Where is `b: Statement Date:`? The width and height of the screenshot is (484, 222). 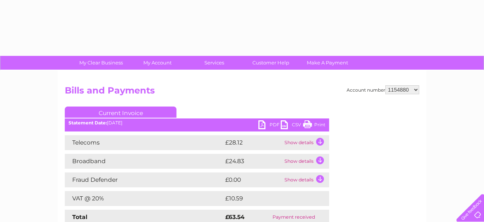 b: Statement Date: is located at coordinates (88, 123).